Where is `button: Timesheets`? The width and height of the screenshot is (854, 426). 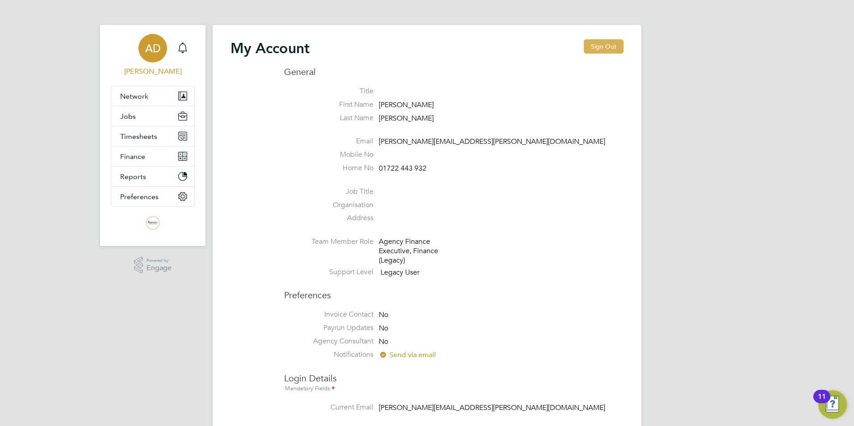
button: Timesheets is located at coordinates (153, 136).